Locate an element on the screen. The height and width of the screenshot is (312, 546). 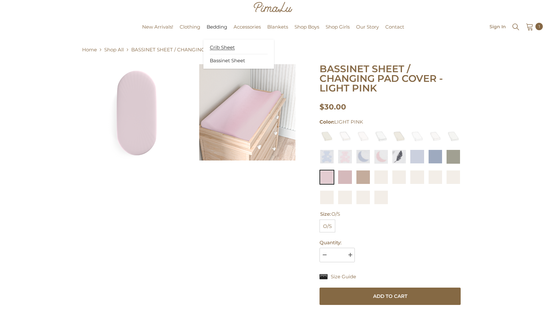
img: BASSINET SHEET / CHANGING PAD COVER - MOON AND STARS PINK Swatch is located at coordinates (381, 157).